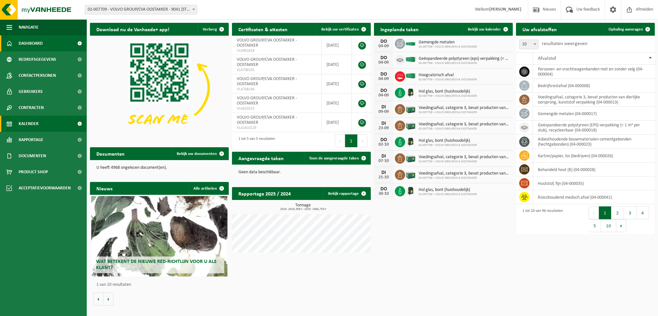 Image resolution: width=658 pixels, height=316 pixels. What do you see at coordinates (625, 29) in the screenshot?
I see `span: Ophaling aanvragen` at bounding box center [625, 29].